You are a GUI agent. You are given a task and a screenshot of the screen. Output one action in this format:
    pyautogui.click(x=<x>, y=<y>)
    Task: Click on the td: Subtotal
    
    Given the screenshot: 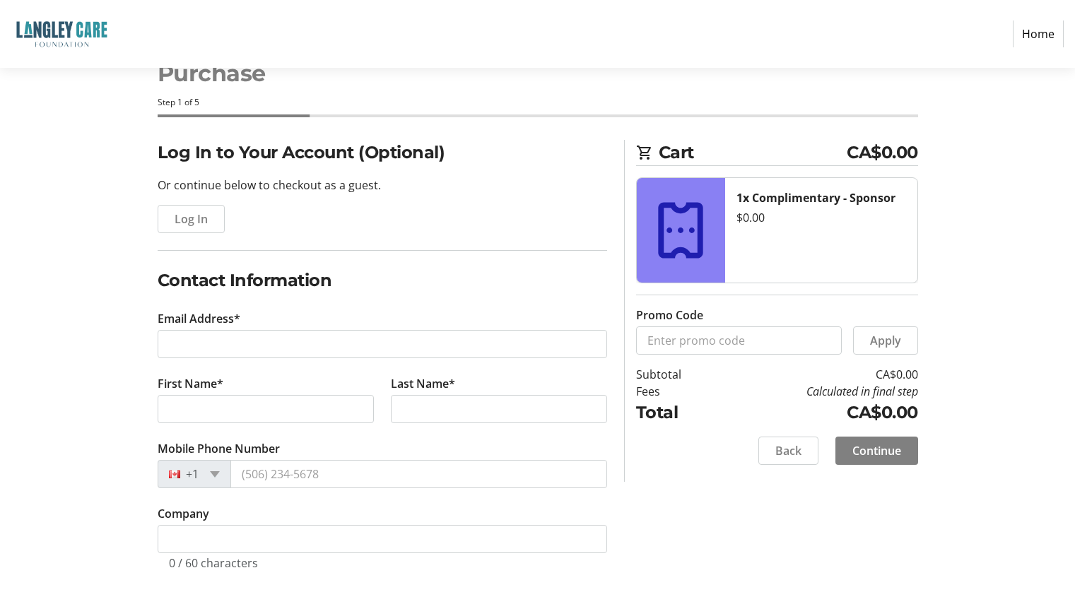 What is the action you would take?
    pyautogui.click(x=676, y=375)
    